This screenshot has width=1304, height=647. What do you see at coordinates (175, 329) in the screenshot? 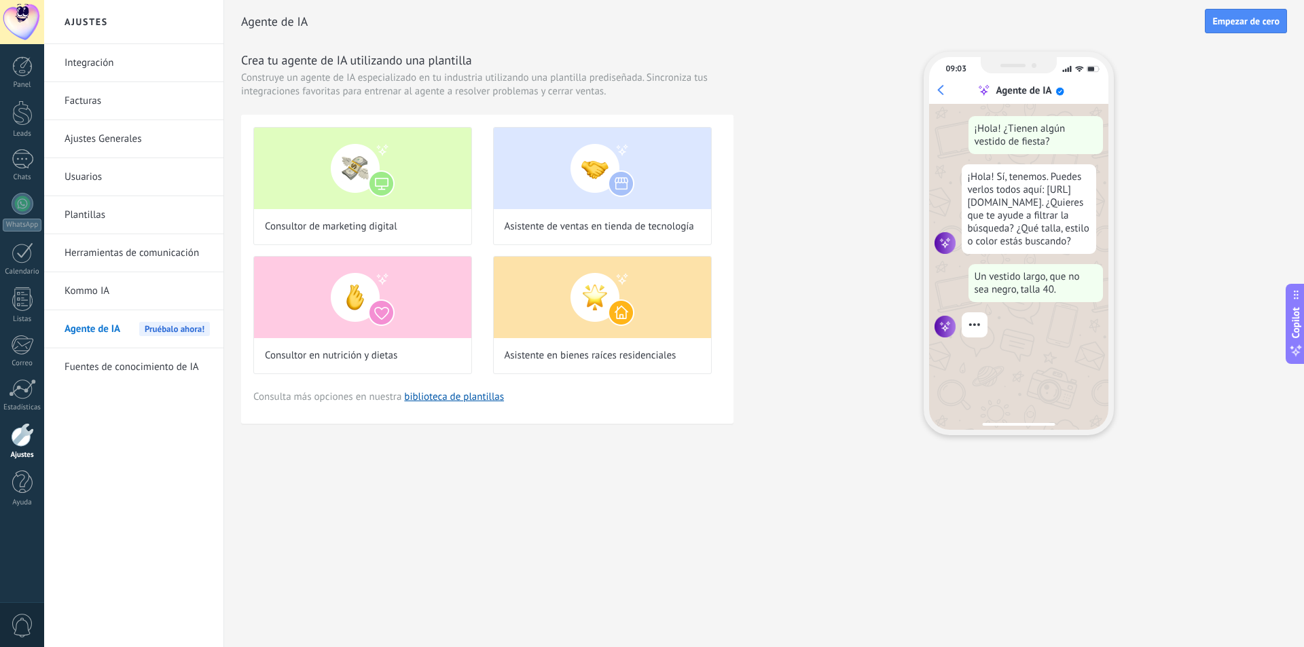
I see `span: Pruébalo ahora!` at bounding box center [175, 329].